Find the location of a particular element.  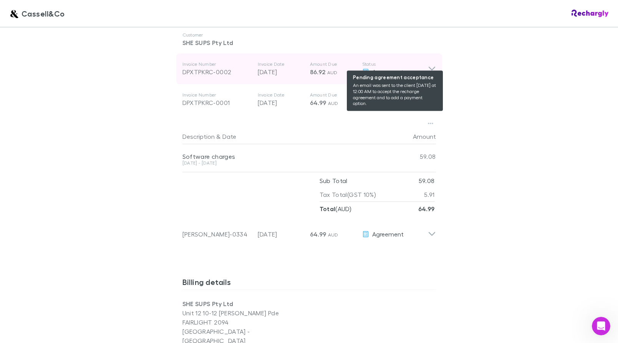

div: Software charges is located at coordinates (286, 156).